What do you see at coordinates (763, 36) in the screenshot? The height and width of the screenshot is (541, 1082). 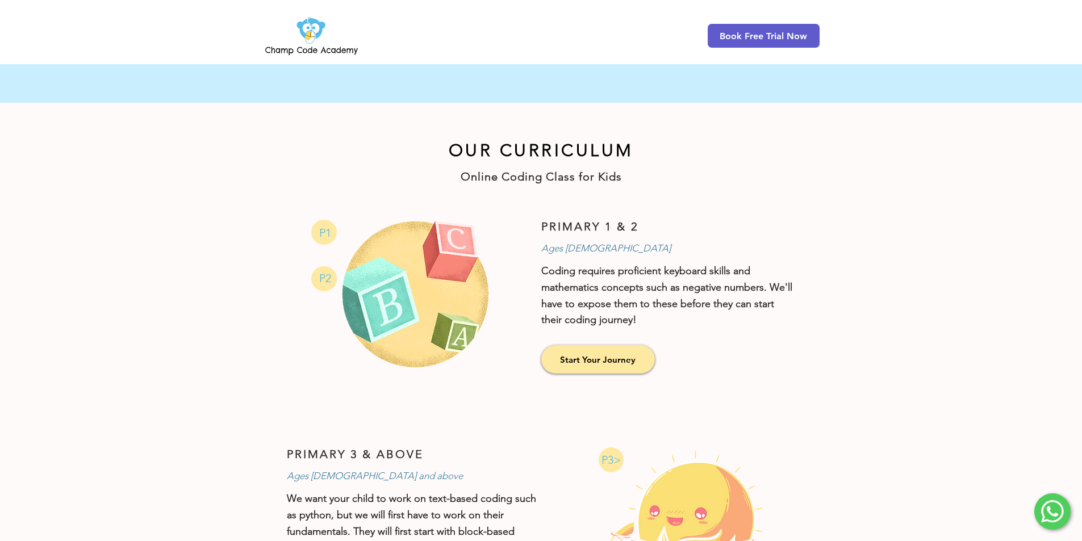 I see `span: Book Free Trial Now` at bounding box center [763, 36].